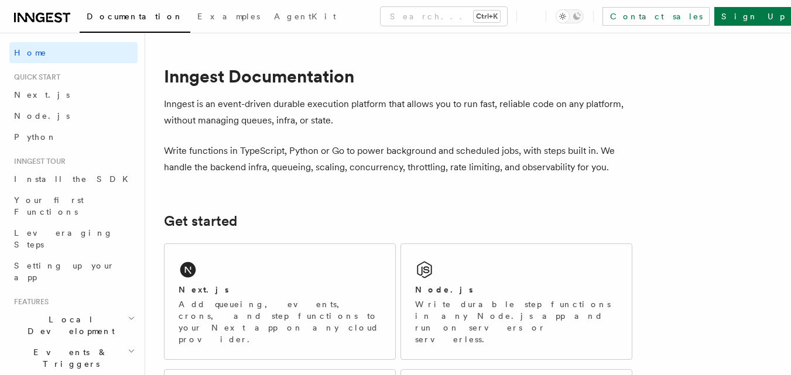  I want to click on a: Node.jsWrite durable step functions in any Node.js app and run on servers or serverless., so click(517, 302).